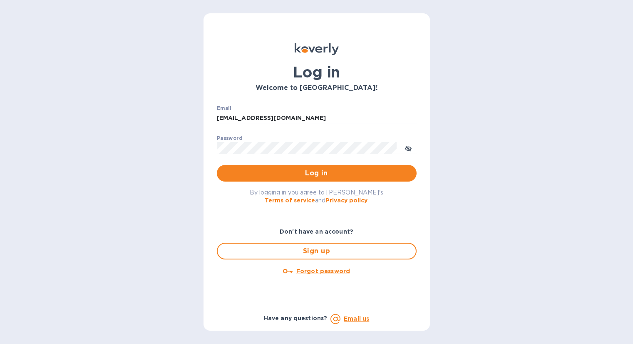  What do you see at coordinates (290, 200) in the screenshot?
I see `a: Terms of service` at bounding box center [290, 200].